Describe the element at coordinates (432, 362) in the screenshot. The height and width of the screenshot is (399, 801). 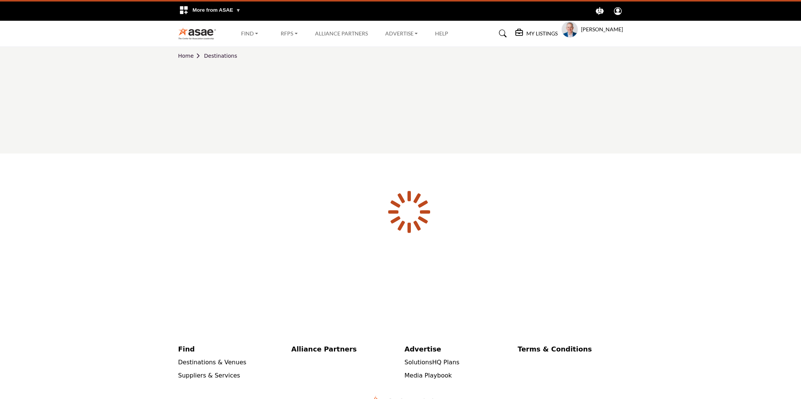
I see `a: SolutionsHQ Plans` at that location.